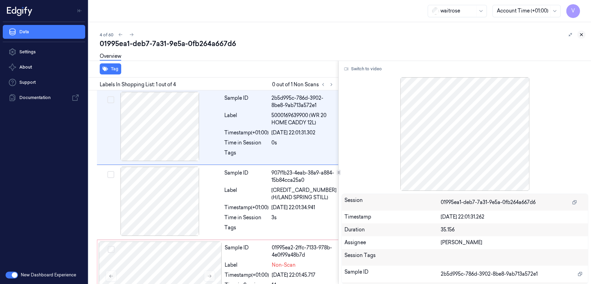  What do you see at coordinates (392, 229) in the screenshot?
I see `div: Duration` at bounding box center [392, 229].